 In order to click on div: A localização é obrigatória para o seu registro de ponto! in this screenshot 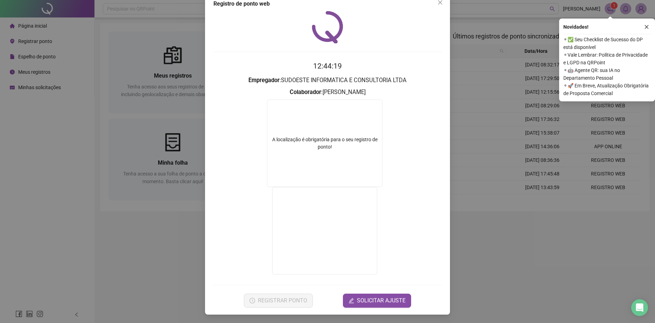, I will do `click(325, 143)`.